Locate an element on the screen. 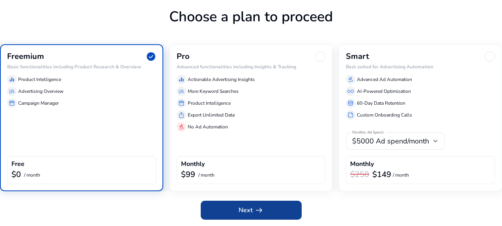 The height and width of the screenshot is (226, 502). span: Next is located at coordinates (251, 210).